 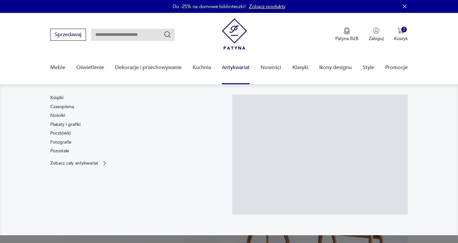 I want to click on p: Koszyk, so click(x=401, y=38).